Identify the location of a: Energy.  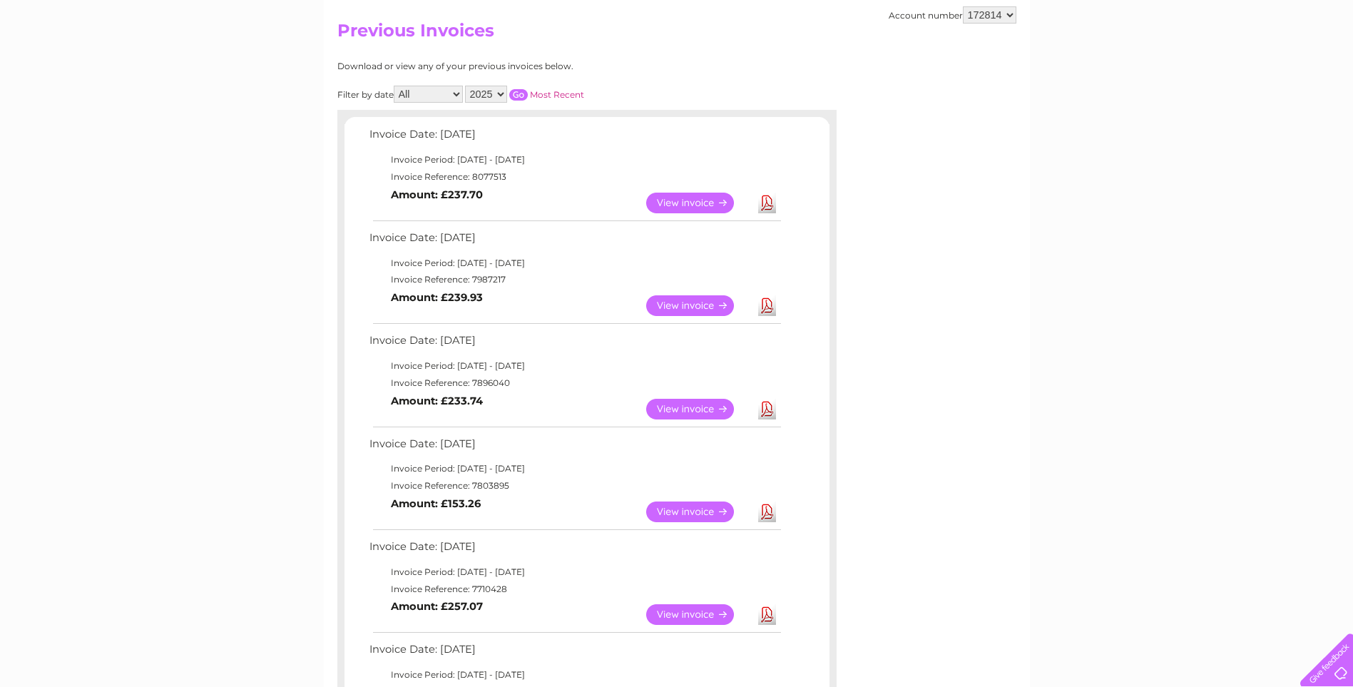
(1153, 66).